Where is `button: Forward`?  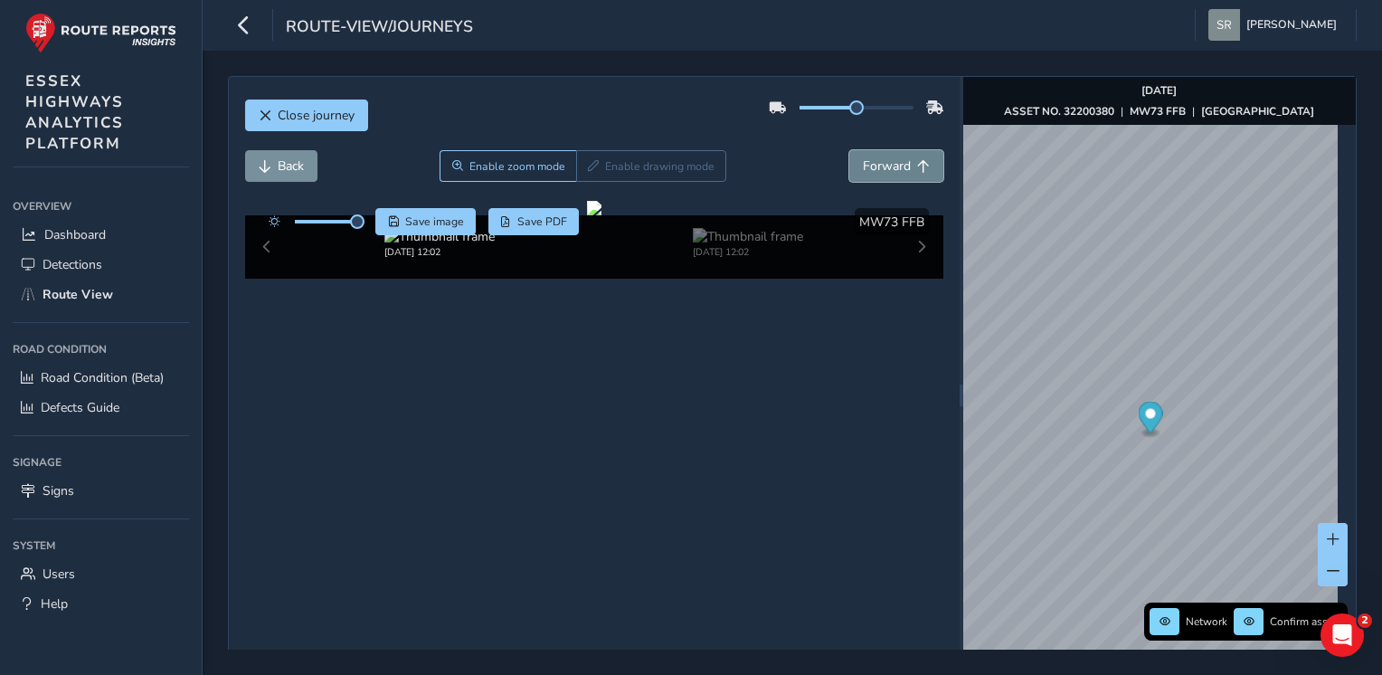 button: Forward is located at coordinates (896, 166).